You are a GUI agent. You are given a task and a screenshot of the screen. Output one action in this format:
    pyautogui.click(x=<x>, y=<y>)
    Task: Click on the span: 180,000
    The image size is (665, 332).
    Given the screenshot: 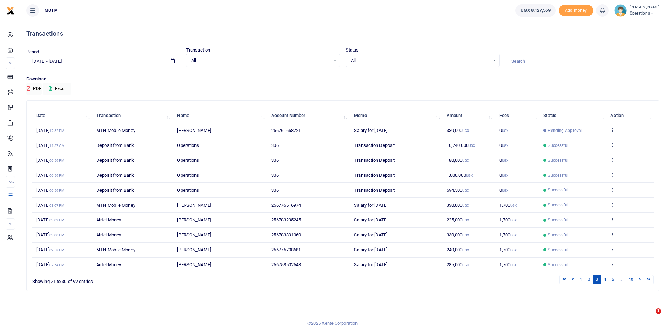 What is the action you would take?
    pyautogui.click(x=458, y=160)
    